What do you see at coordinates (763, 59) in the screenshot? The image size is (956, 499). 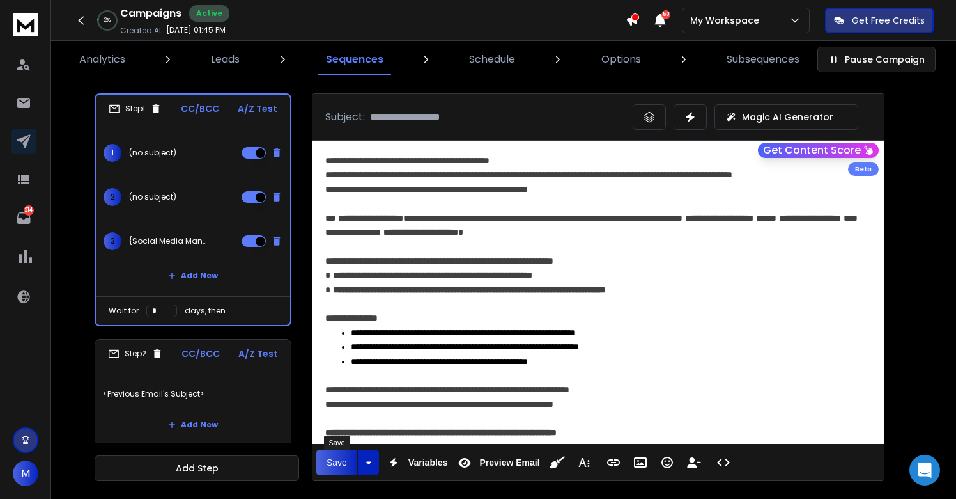 I see `p: Subsequences` at bounding box center [763, 59].